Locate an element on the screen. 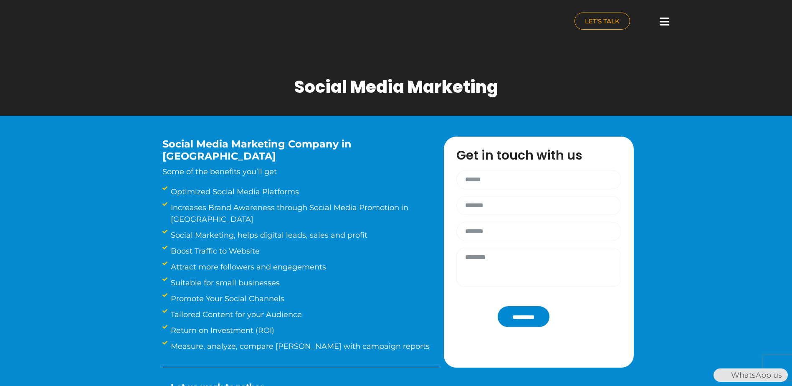 This screenshot has width=792, height=386. span: Boost Traffic to Website is located at coordinates (214, 251).